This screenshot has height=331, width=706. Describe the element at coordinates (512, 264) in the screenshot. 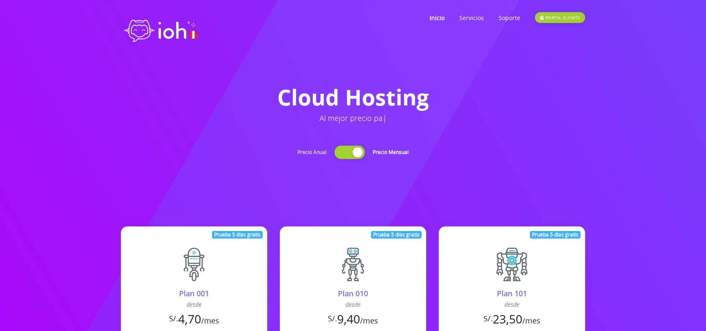

I see `img: Plan 101 - Cloud Hosting` at that location.